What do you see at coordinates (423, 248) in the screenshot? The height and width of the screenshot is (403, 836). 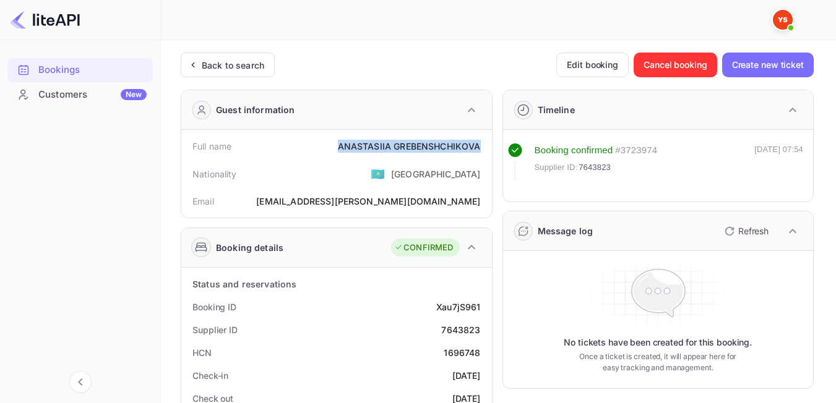 I see `div: CONFIRMED` at bounding box center [423, 248].